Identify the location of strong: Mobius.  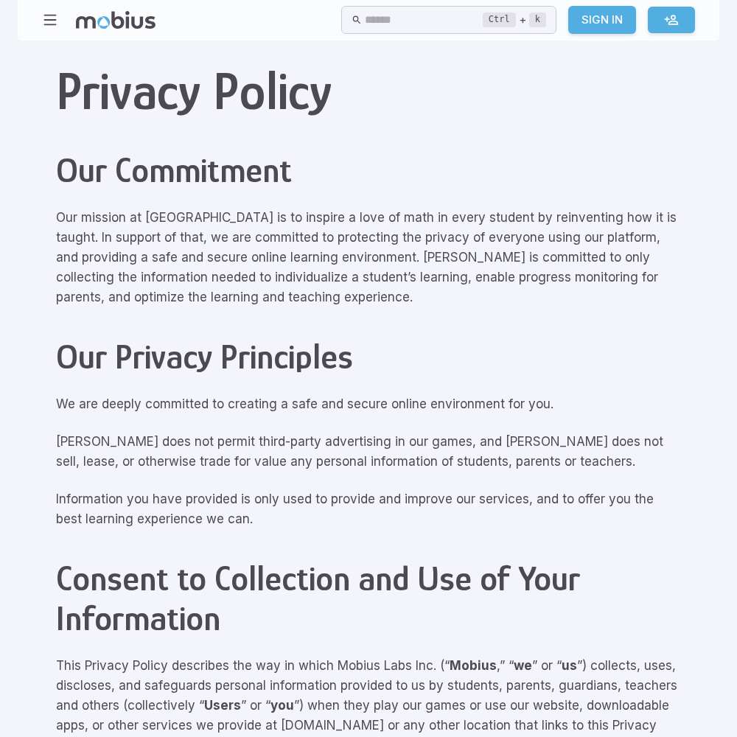
(473, 666).